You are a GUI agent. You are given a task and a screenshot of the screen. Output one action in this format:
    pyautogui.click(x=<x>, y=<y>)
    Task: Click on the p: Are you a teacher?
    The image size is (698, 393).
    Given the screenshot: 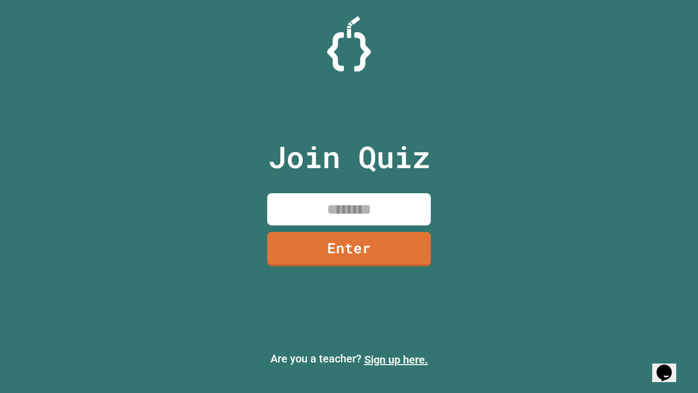 What is the action you would take?
    pyautogui.click(x=349, y=359)
    